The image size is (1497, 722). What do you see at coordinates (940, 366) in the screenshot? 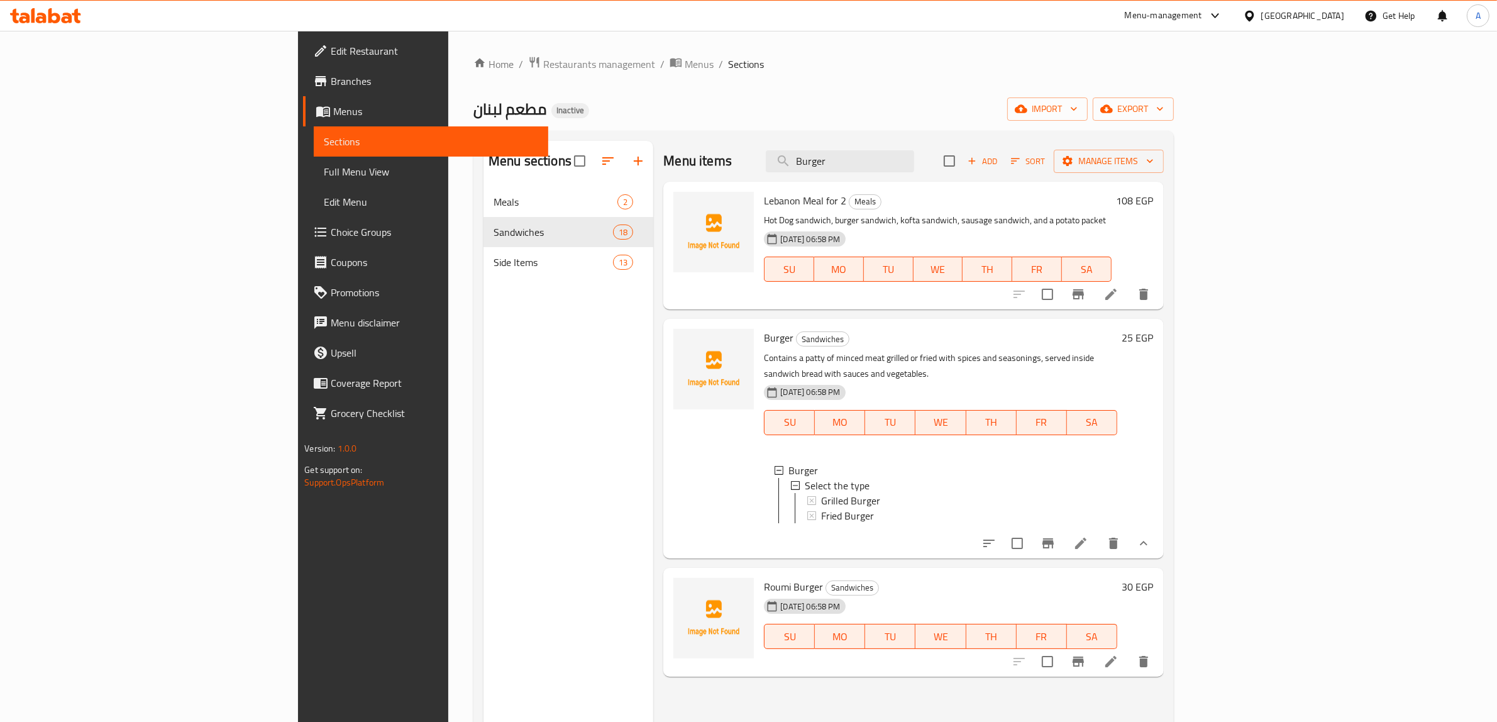
I see `p: Contains a patty of minced meat grilled or fried with spices and seasonings, served inside sandwi...` at bounding box center [940, 366].